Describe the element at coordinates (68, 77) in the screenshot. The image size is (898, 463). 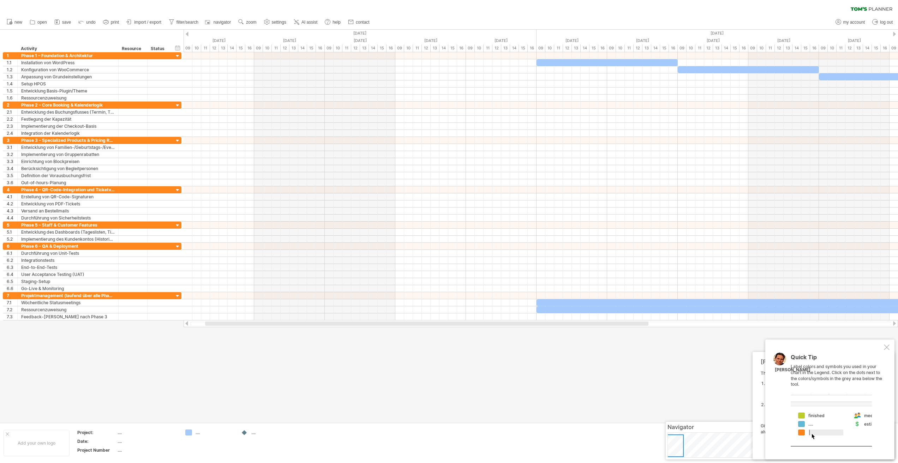
I see `div: Anpassung von Grundeinstellungen` at that location.